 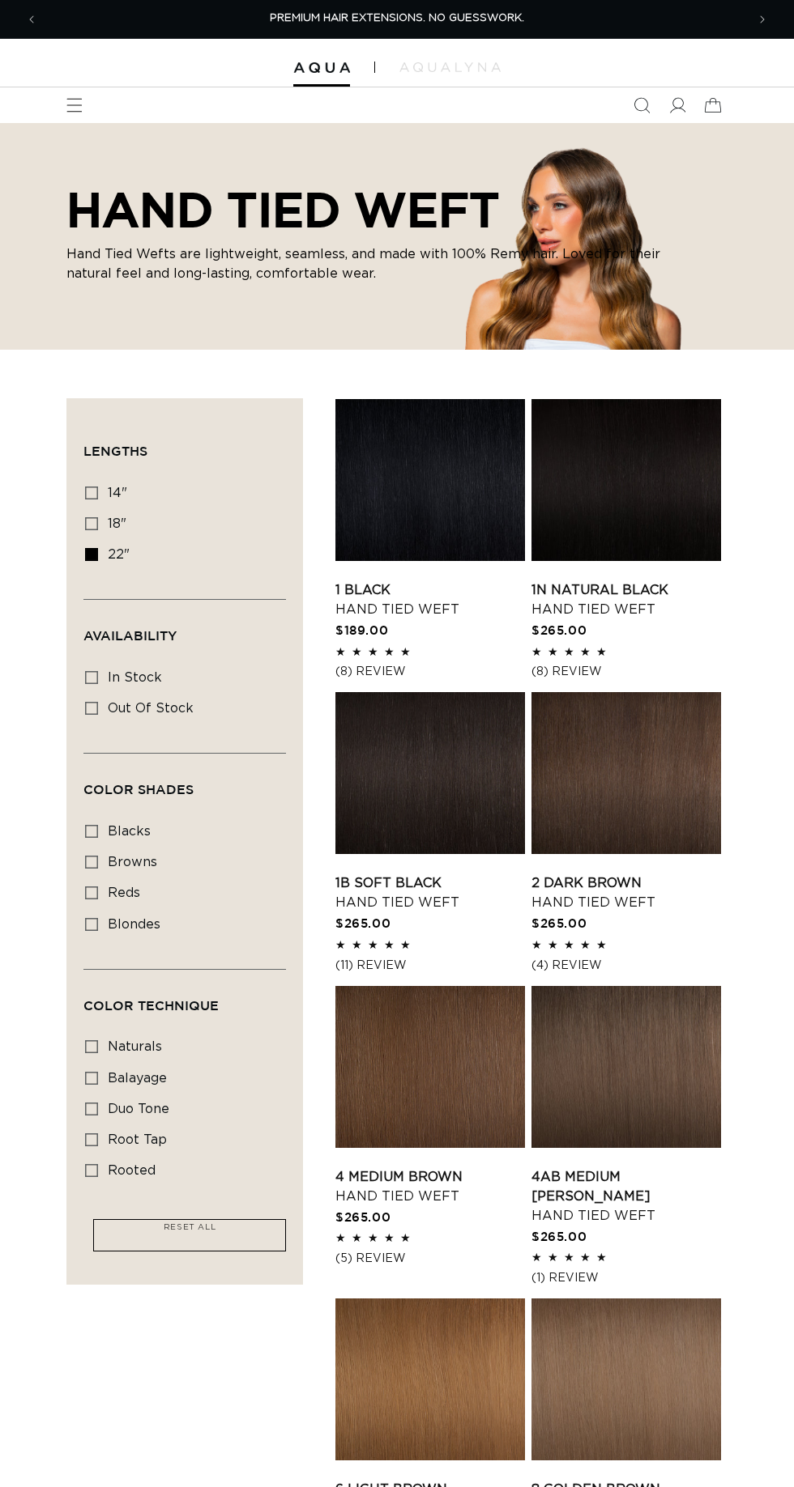 What do you see at coordinates (626, 600) in the screenshot?
I see `a: 1N Natural Black Hand Tied Weft` at bounding box center [626, 600].